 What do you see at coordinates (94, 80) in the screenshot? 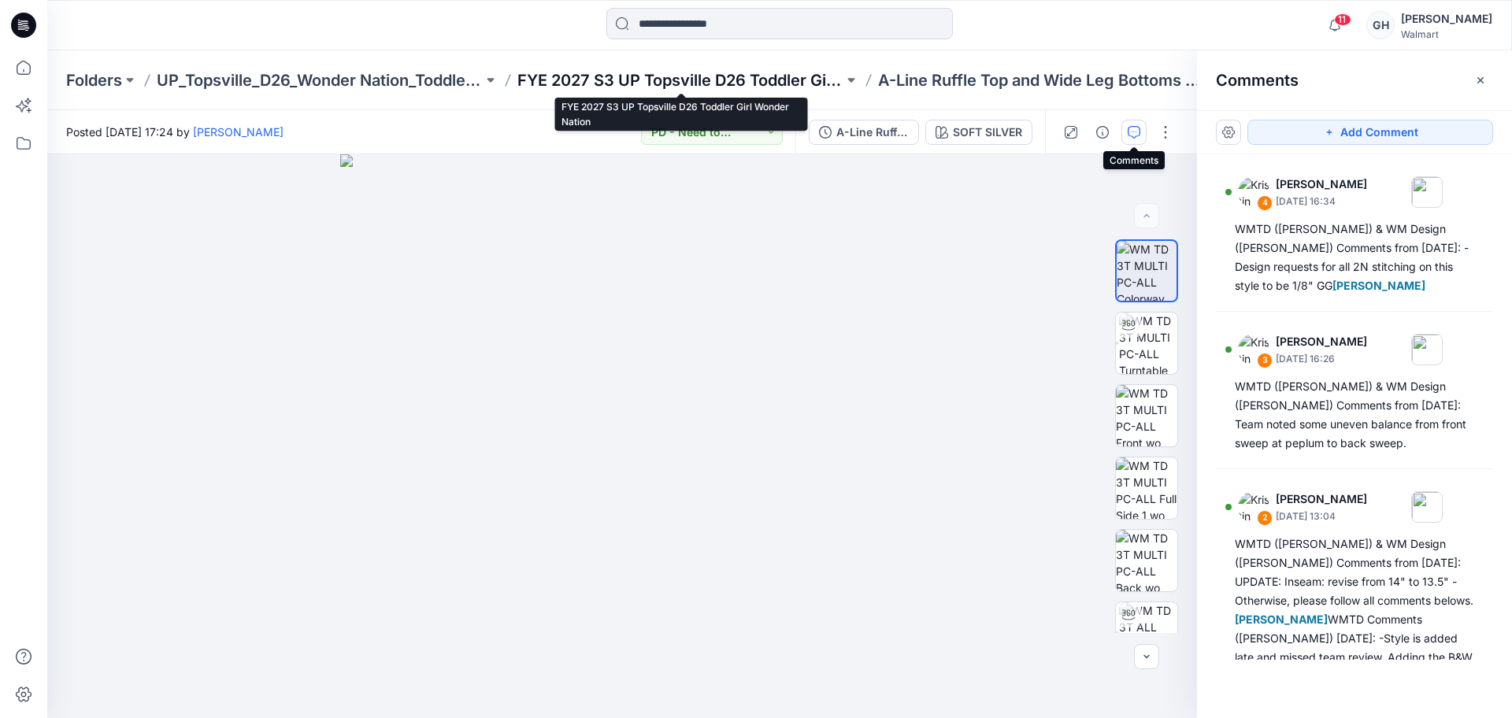
I see `a: Folders` at bounding box center [94, 80].